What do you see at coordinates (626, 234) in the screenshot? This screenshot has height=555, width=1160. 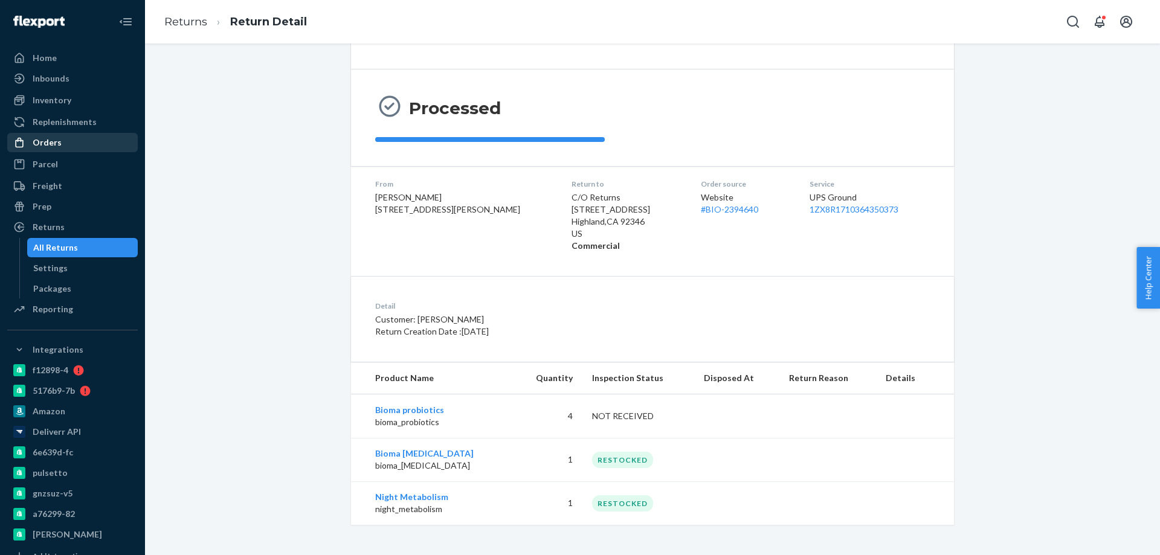 I see `p: US` at bounding box center [626, 234].